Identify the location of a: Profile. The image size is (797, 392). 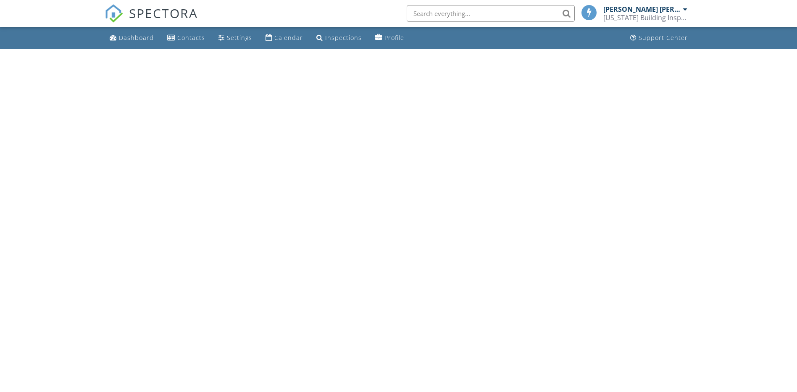
(390, 38).